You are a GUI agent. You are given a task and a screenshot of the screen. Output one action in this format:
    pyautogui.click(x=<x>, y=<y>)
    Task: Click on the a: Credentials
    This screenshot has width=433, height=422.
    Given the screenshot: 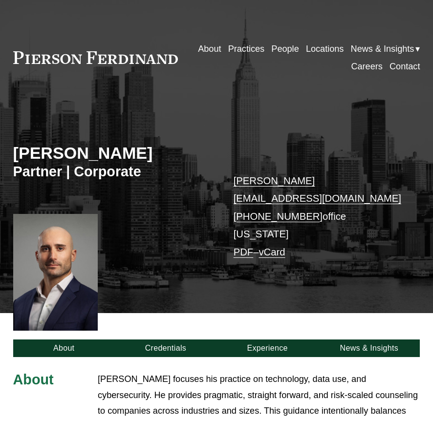 What is the action you would take?
    pyautogui.click(x=166, y=349)
    